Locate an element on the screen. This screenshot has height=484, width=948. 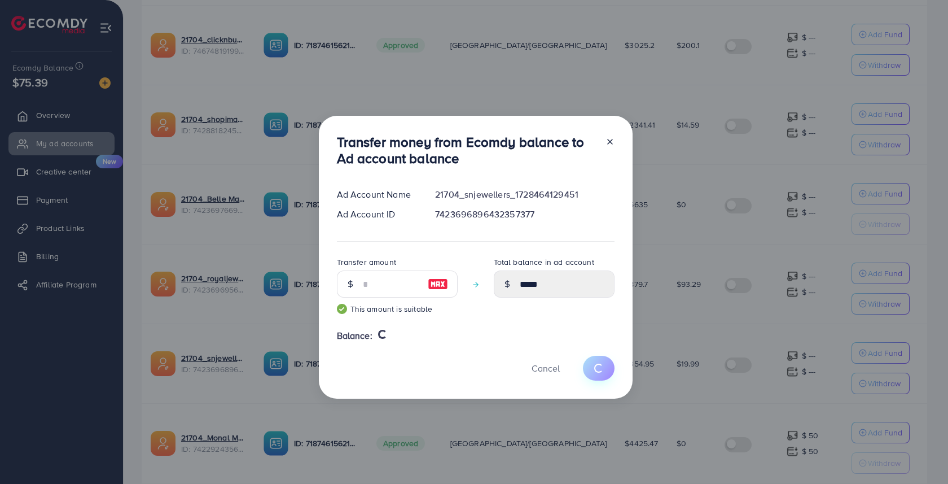
img: guide is located at coordinates (342, 309).